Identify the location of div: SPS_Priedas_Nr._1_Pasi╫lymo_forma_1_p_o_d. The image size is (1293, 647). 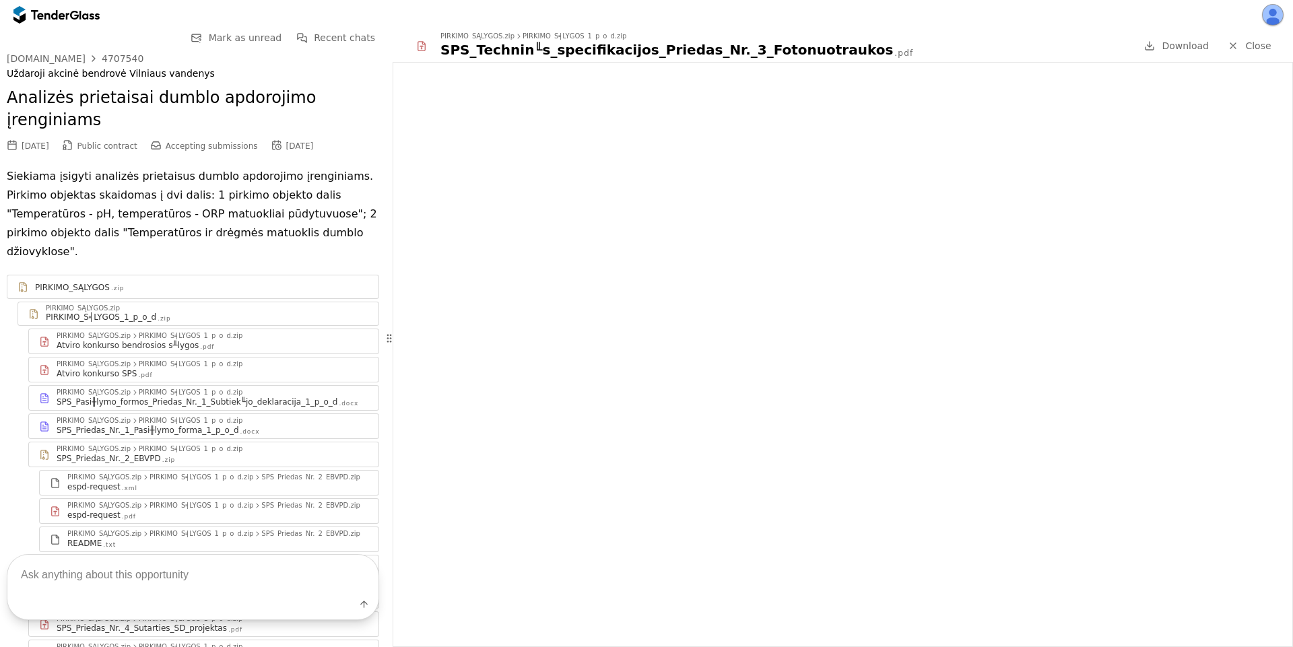
(147, 430).